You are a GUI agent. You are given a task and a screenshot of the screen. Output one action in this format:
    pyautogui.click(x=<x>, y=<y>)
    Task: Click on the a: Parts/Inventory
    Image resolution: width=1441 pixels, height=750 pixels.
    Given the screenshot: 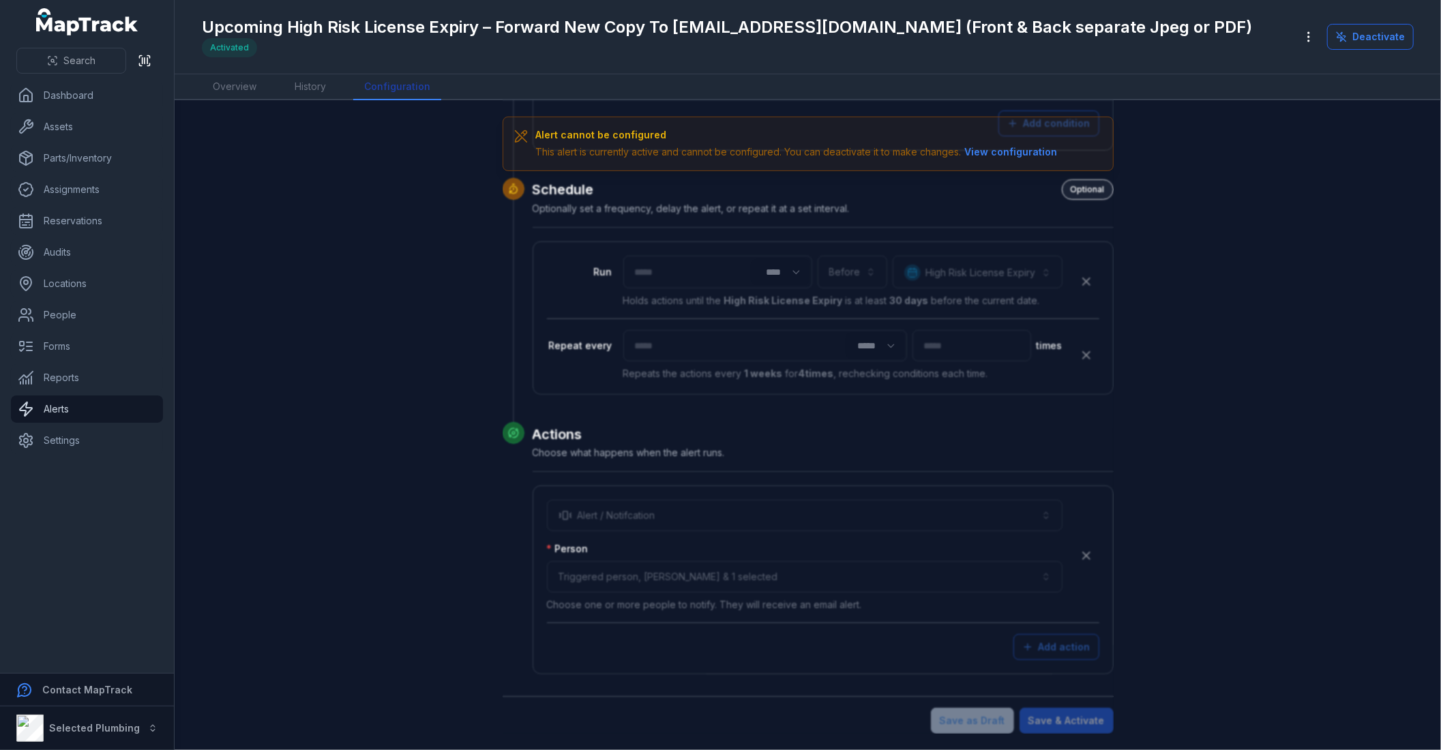 What is the action you would take?
    pyautogui.click(x=87, y=158)
    